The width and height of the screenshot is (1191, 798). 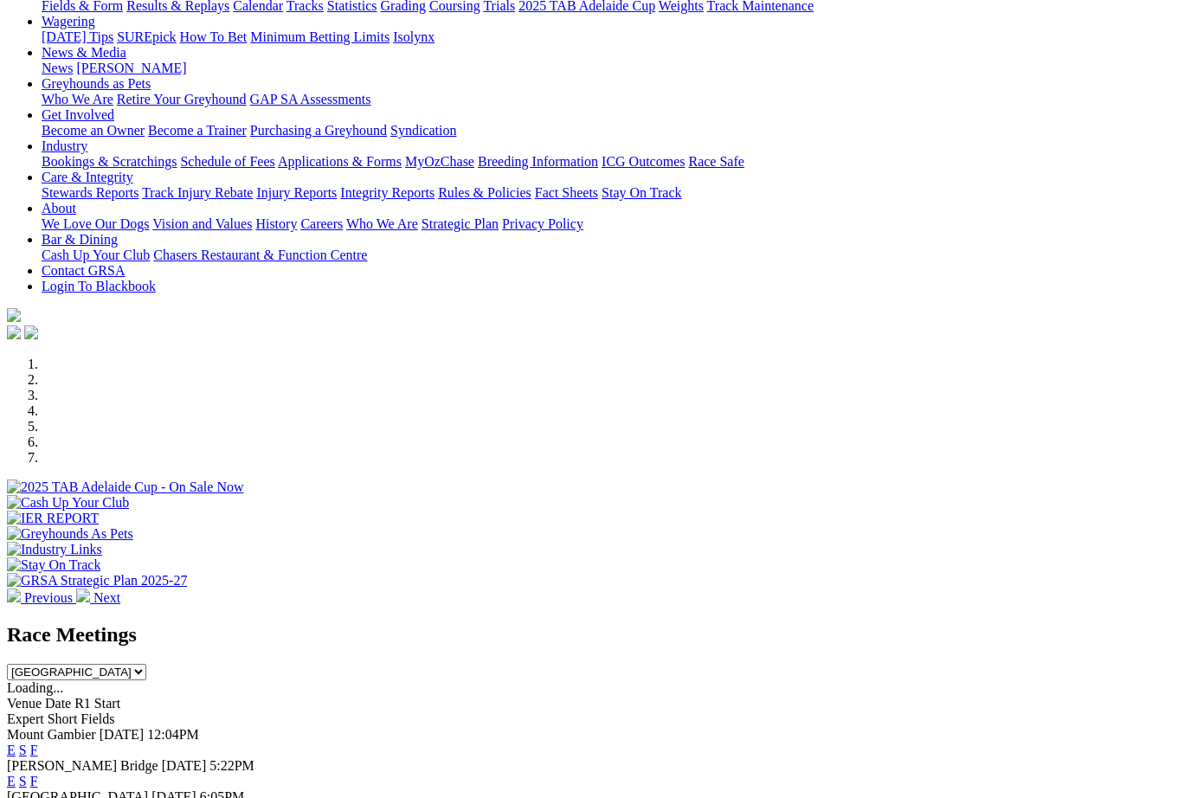 I want to click on span: Fields, so click(x=97, y=718).